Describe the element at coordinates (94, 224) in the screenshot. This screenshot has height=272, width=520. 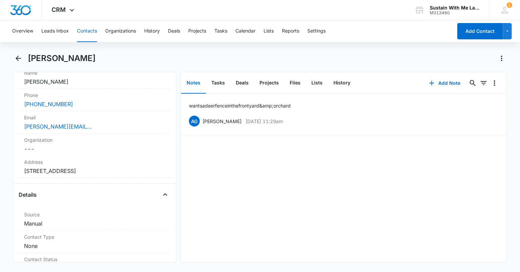
I see `dd: Manual` at that location.